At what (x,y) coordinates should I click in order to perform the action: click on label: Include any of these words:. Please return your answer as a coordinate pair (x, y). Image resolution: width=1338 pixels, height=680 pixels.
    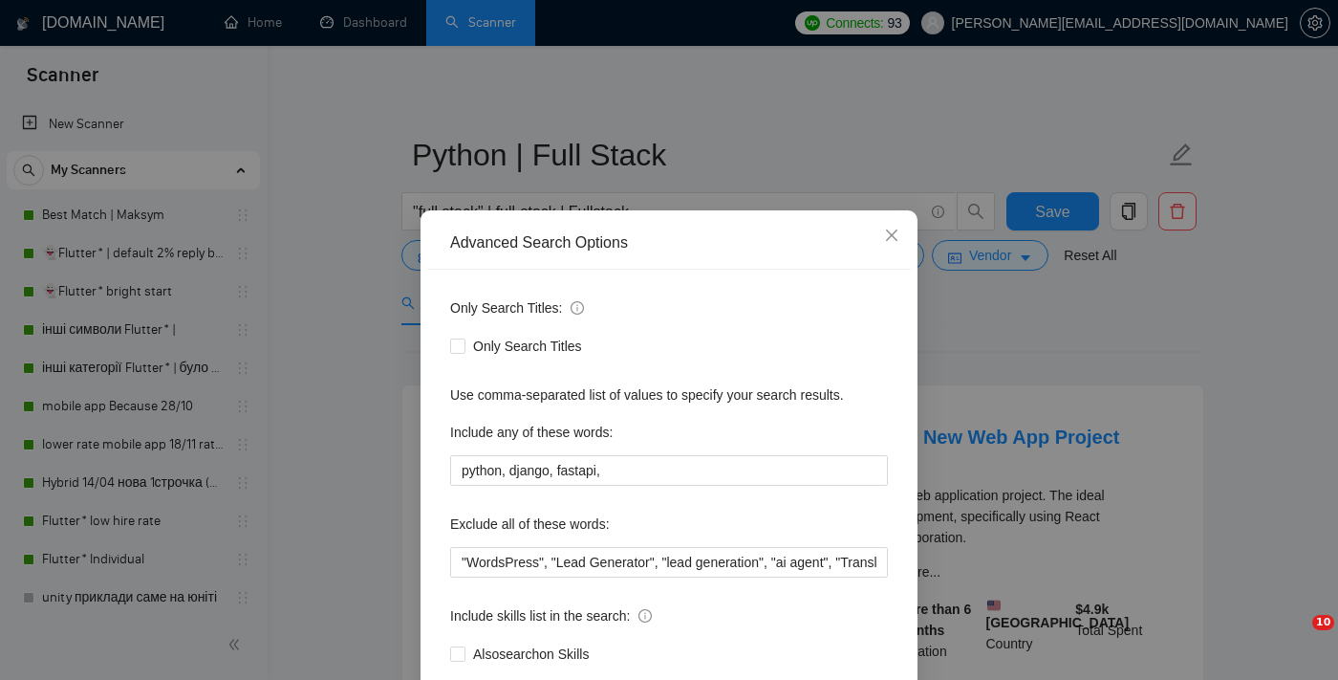
    Looking at the image, I should click on (532, 432).